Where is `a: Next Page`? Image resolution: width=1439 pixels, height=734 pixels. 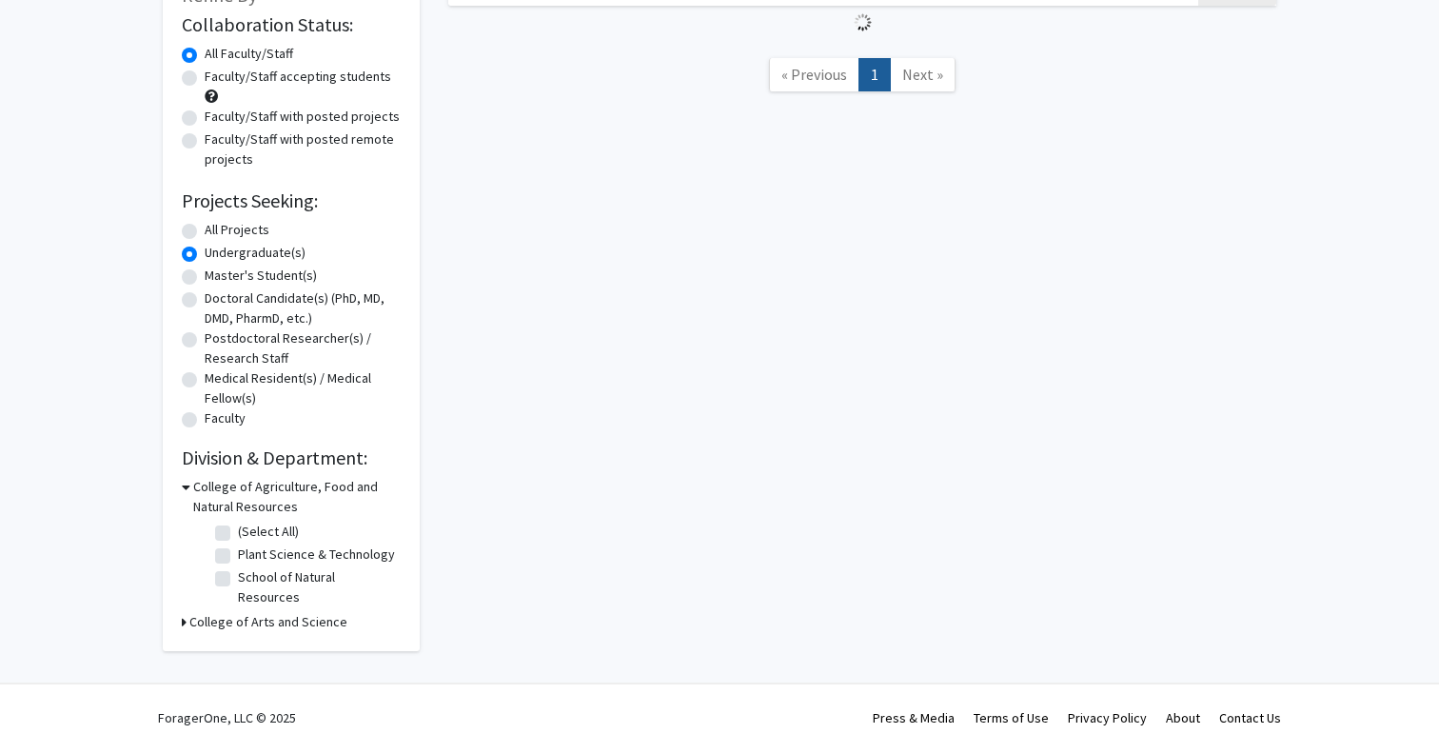
a: Next Page is located at coordinates (922, 74).